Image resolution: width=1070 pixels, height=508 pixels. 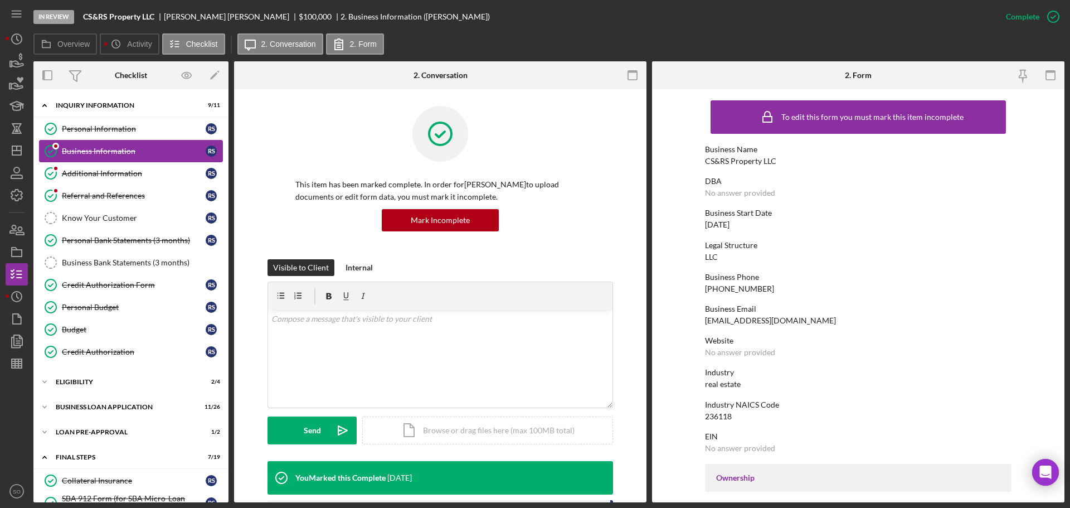 What do you see at coordinates (858, 245) in the screenshot?
I see `div: Legal Structure` at bounding box center [858, 245].